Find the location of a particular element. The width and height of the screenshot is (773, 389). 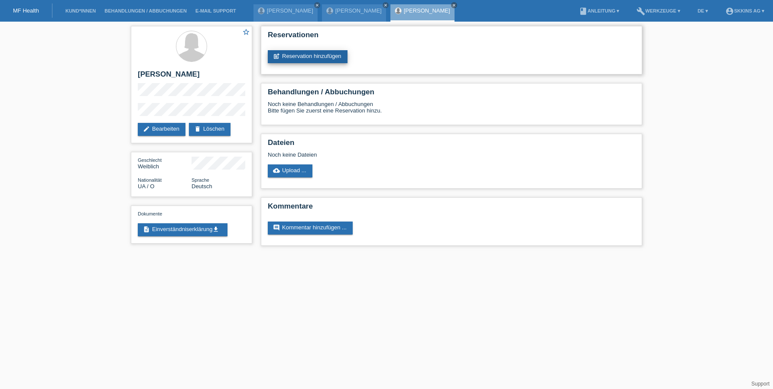

span: Nationalität is located at coordinates (149, 180).